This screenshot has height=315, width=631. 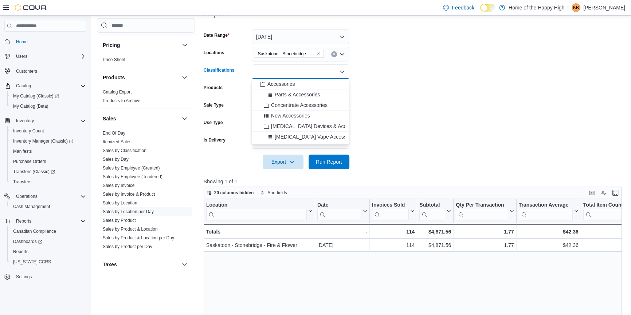 I want to click on a: Sales by Location per Day, so click(x=128, y=212).